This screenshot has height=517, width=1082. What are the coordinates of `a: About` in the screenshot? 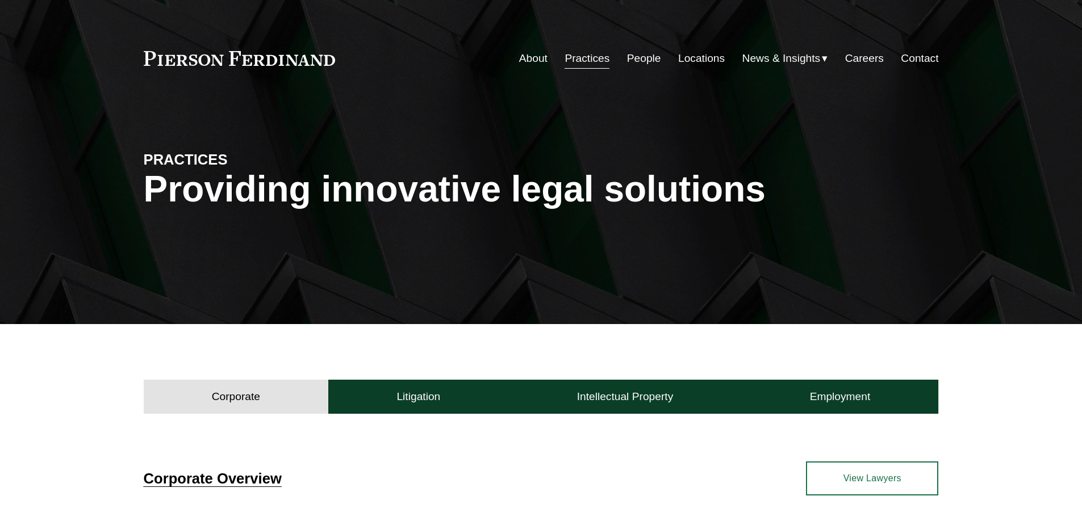 It's located at (533, 58).